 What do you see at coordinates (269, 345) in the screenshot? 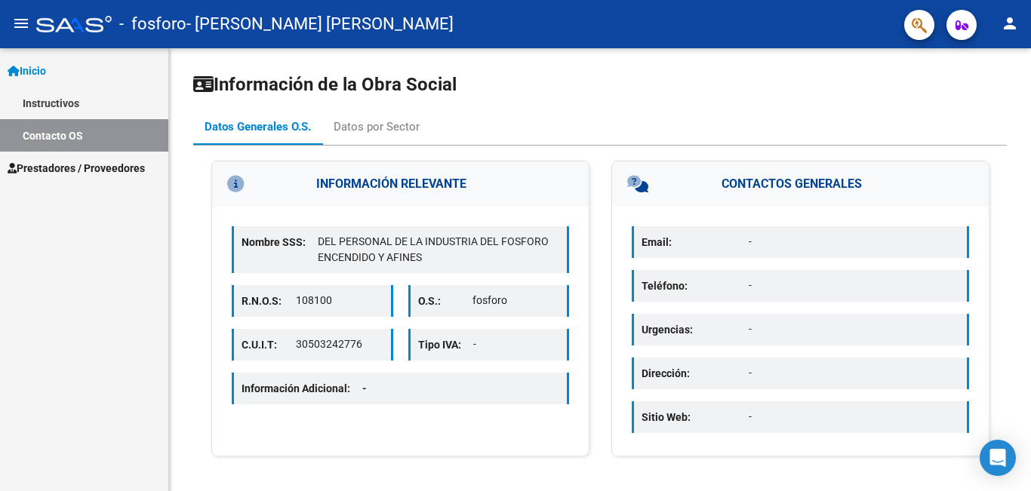
I see `p: C.U.I.T:` at bounding box center [269, 345].